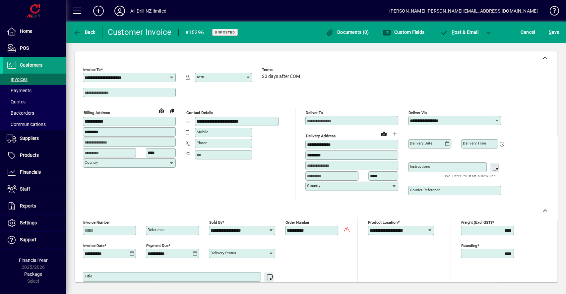 This screenshot has width=566, height=294. I want to click on a: Home, so click(35, 31).